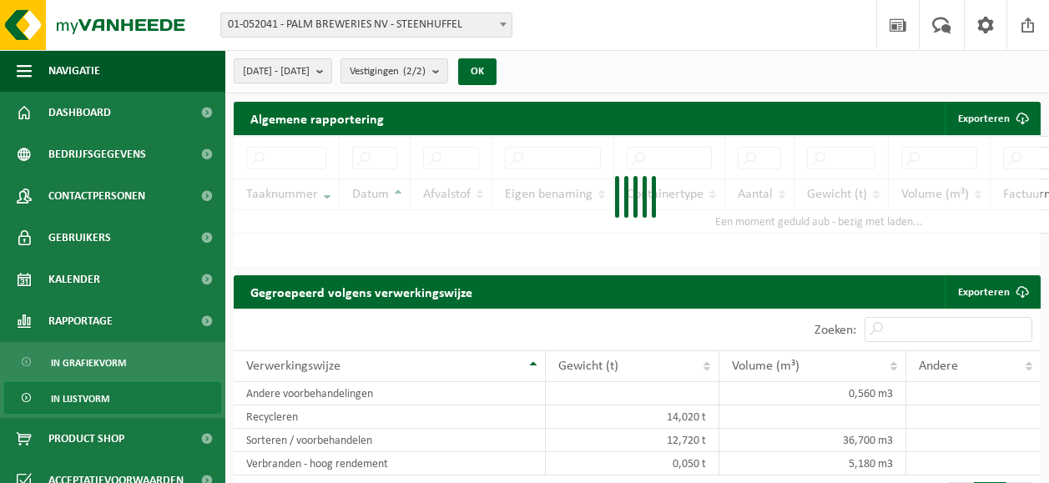  Describe the element at coordinates (317, 118) in the screenshot. I see `h2: Algemene rapportering` at that location.